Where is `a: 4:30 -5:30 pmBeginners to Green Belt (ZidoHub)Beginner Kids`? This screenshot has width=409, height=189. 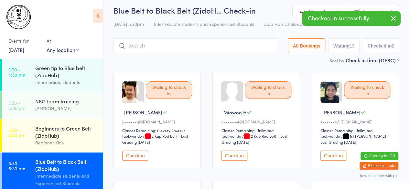
a: 4:30 -5:30 pmBeginners to Green Belt (ZidoHub)Beginner Kids is located at coordinates (52, 136).